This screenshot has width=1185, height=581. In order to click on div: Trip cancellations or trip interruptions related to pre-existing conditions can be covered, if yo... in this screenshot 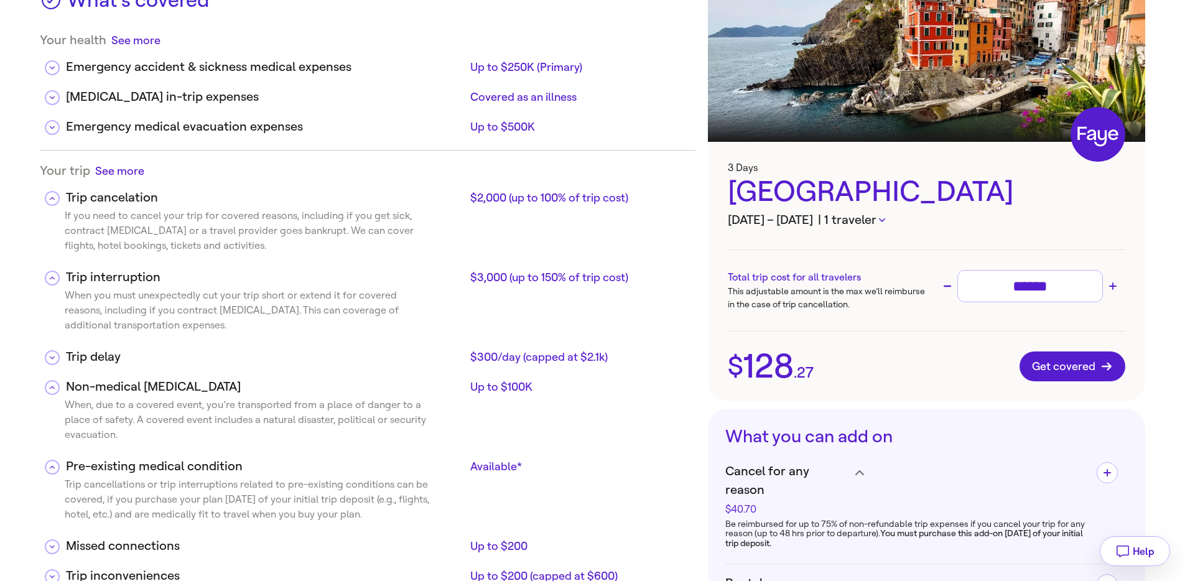, I will do `click(236, 502)`.